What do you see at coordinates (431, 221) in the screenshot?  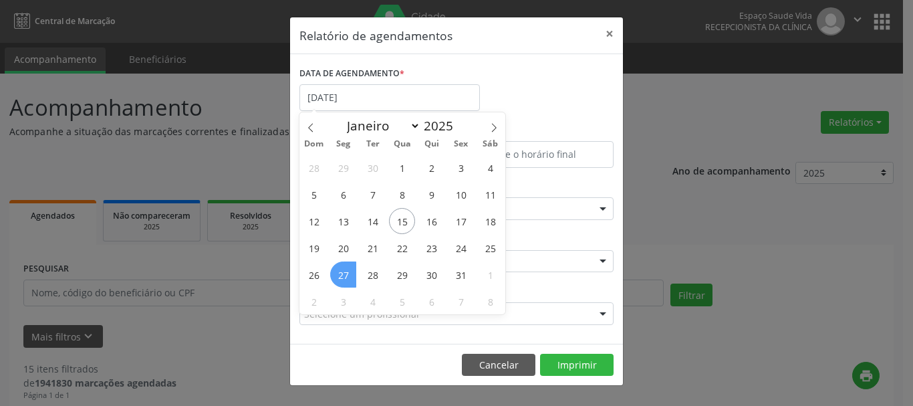 I see `span: Outubro 16, 2025` at bounding box center [431, 221].